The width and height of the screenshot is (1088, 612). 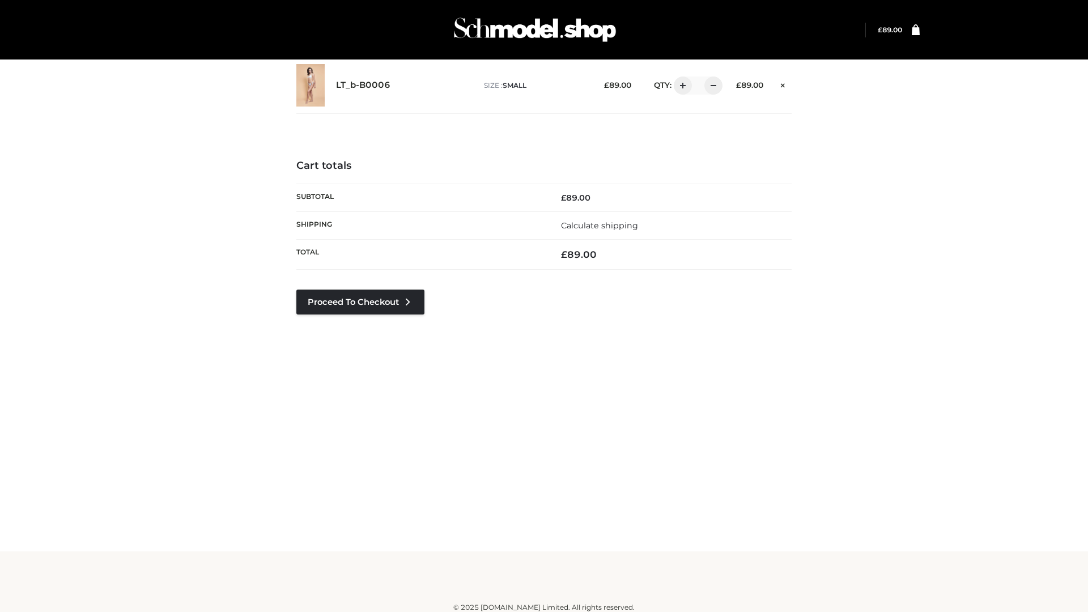 What do you see at coordinates (360, 302) in the screenshot?
I see `a: Proceed to Checkout` at bounding box center [360, 302].